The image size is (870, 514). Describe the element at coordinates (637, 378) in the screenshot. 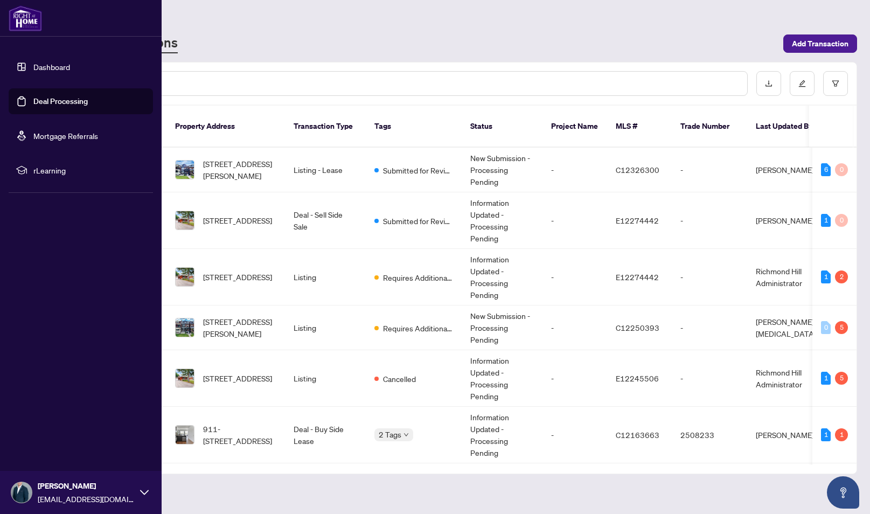

I see `span: E12245506` at that location.